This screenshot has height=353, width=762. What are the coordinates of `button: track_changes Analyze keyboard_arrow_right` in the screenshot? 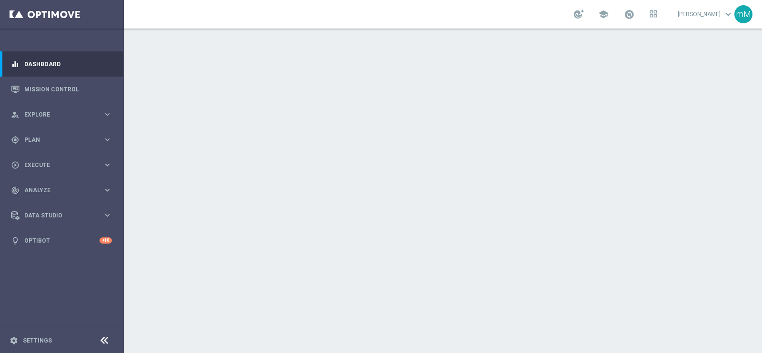 It's located at (61, 190).